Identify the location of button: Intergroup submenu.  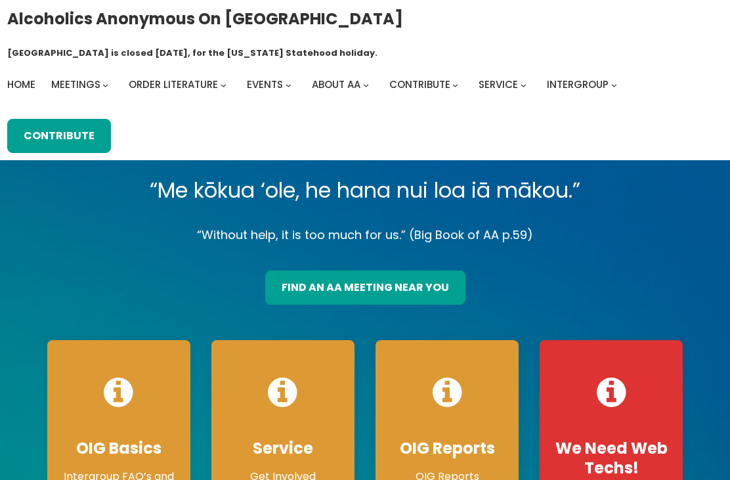
(614, 85).